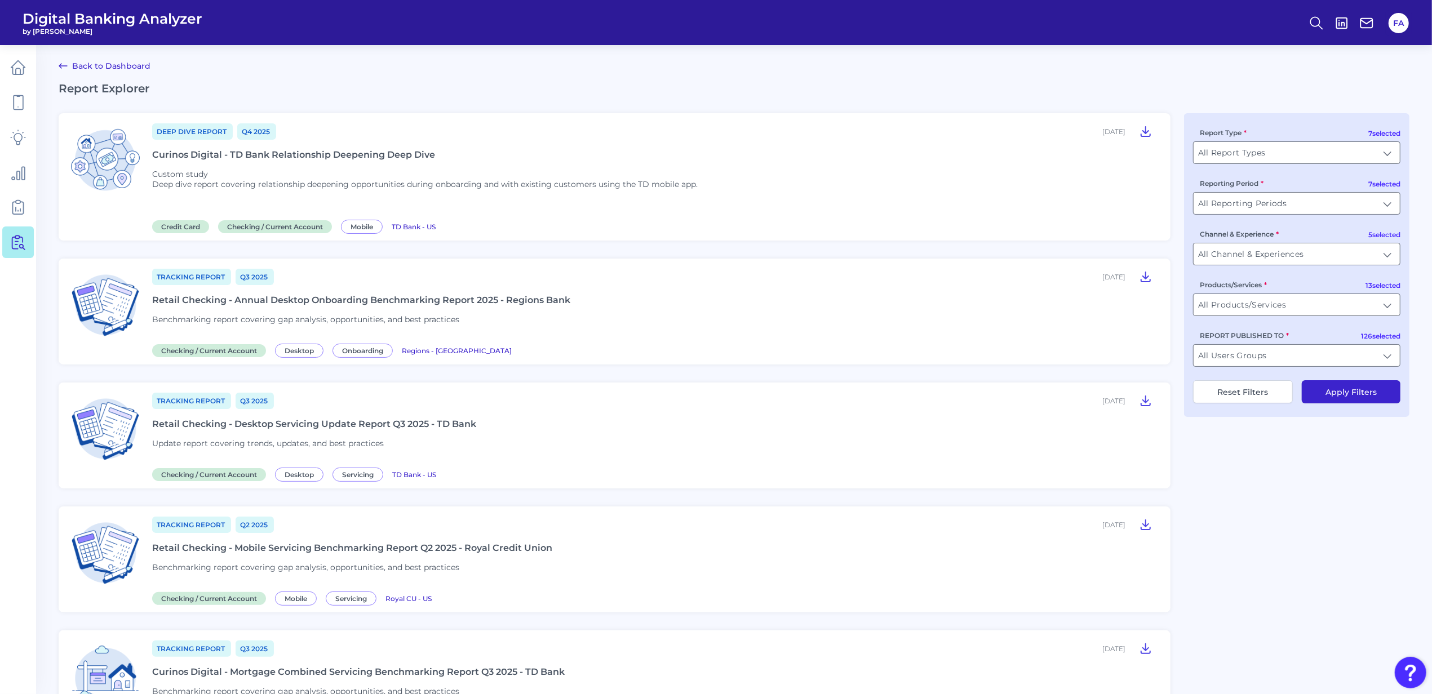 This screenshot has height=694, width=1432. Describe the element at coordinates (183, 226) in the screenshot. I see `a: Credit Card` at that location.